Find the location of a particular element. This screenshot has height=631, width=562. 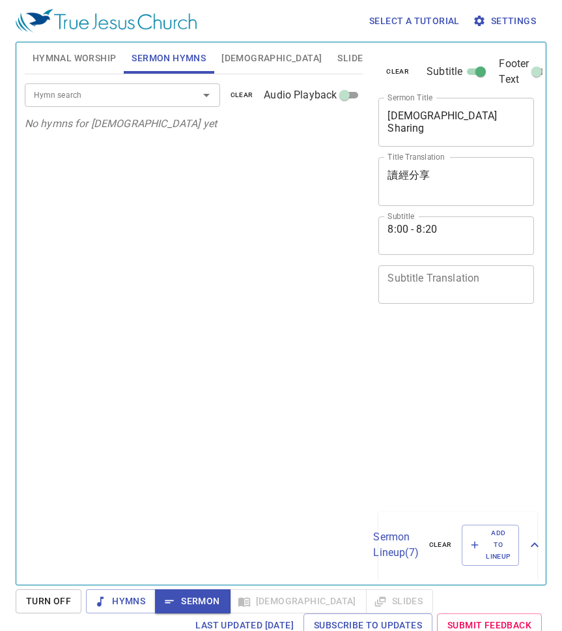

p: Sermon Lineup ( 7 ) is located at coordinates (396, 545).